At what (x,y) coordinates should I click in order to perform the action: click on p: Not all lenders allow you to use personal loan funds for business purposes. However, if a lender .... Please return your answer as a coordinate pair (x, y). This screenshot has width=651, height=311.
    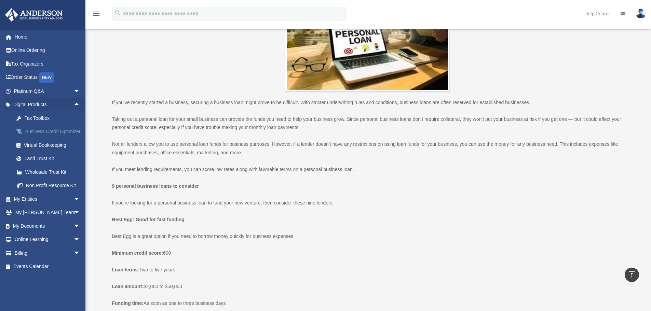
    Looking at the image, I should click on (367, 148).